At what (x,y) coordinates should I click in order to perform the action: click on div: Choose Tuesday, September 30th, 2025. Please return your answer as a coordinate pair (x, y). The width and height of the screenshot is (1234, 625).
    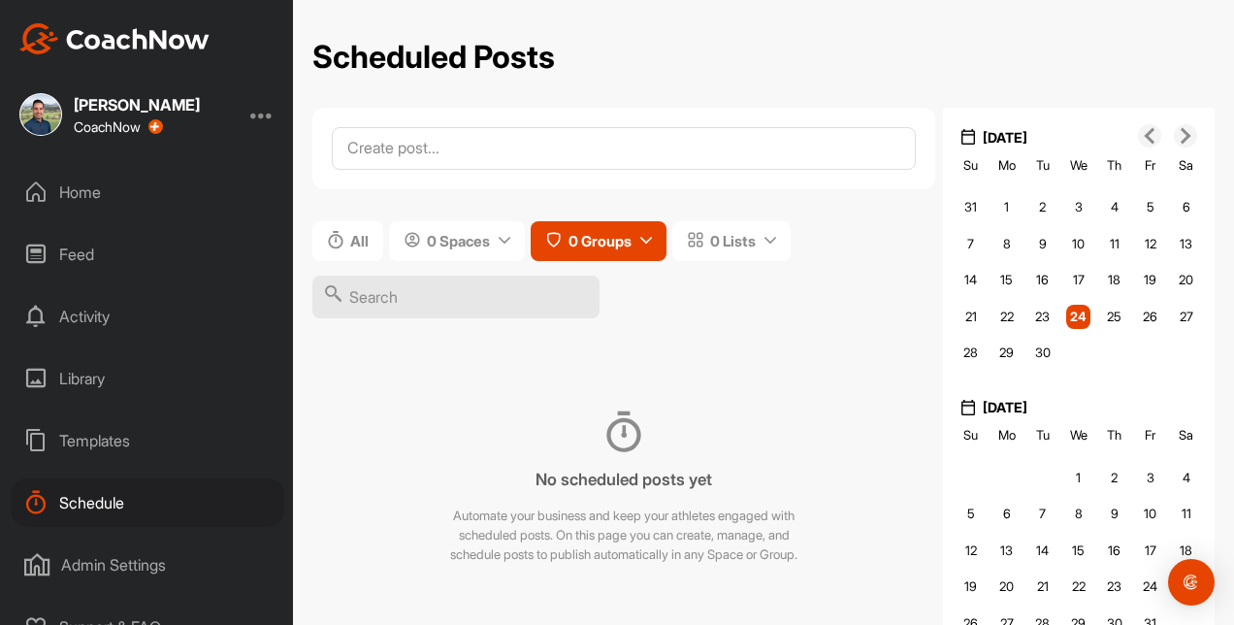
    Looking at the image, I should click on (1042, 353).